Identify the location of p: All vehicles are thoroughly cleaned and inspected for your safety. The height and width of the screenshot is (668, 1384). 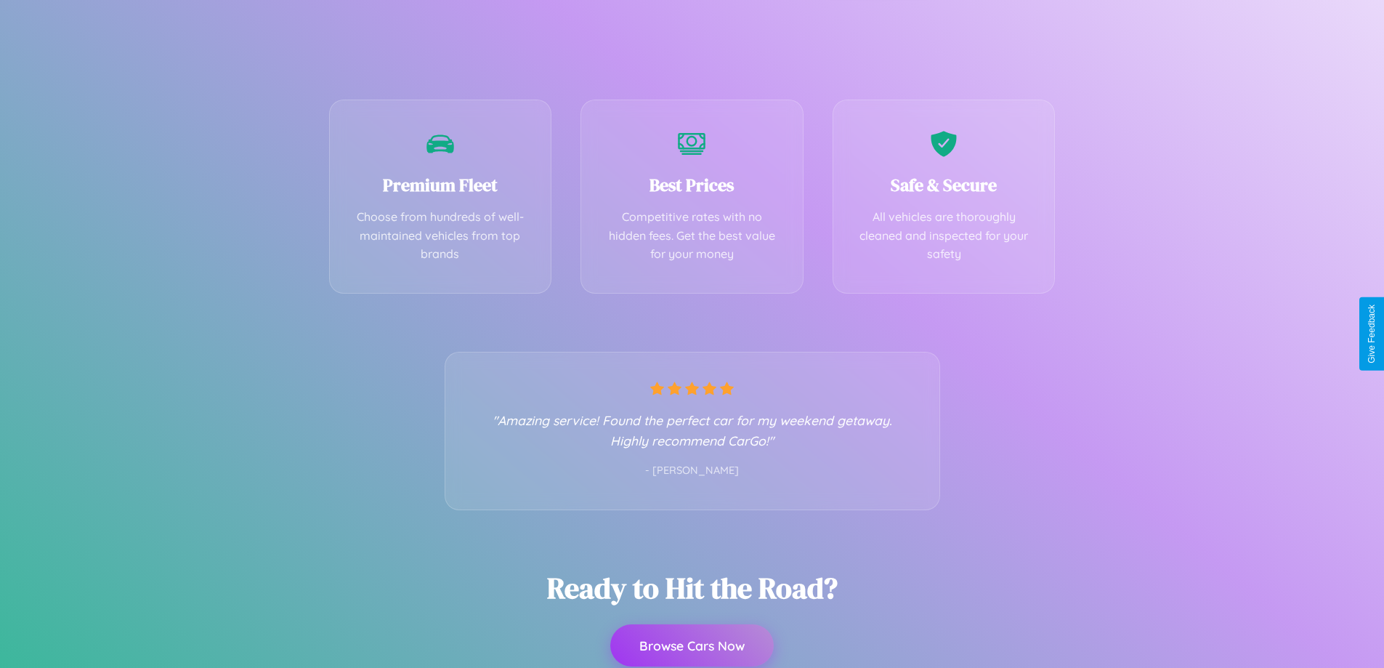
(944, 235).